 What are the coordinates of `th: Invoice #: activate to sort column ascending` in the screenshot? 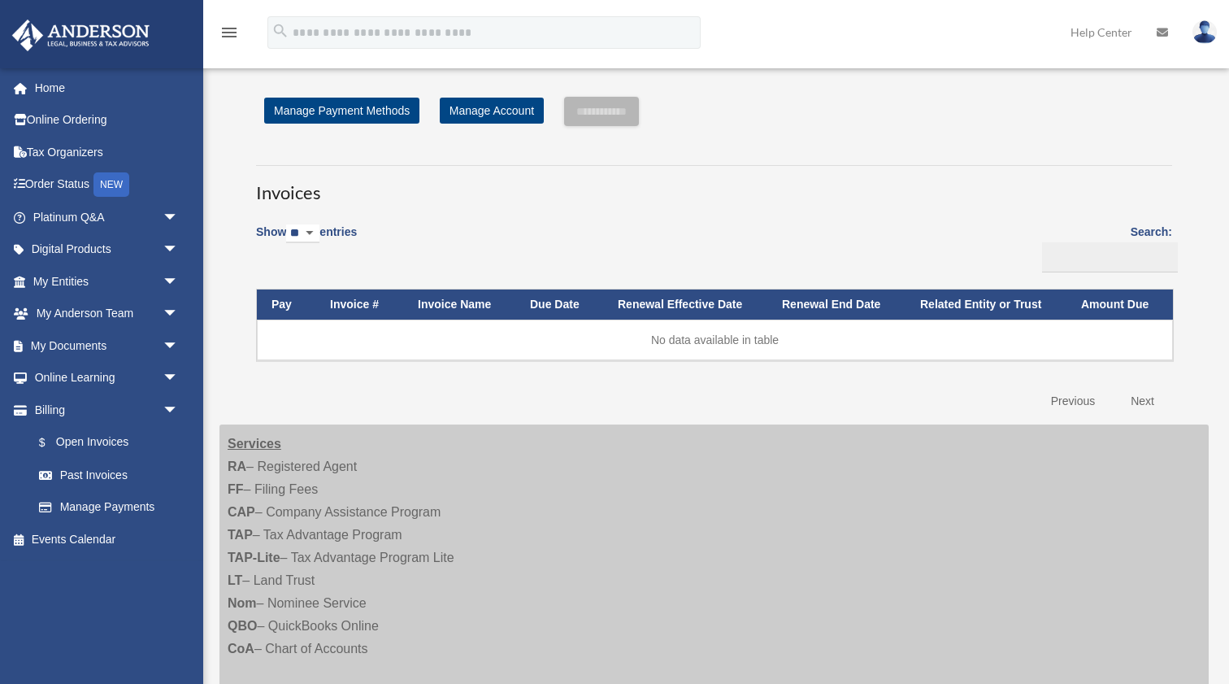 It's located at (359, 304).